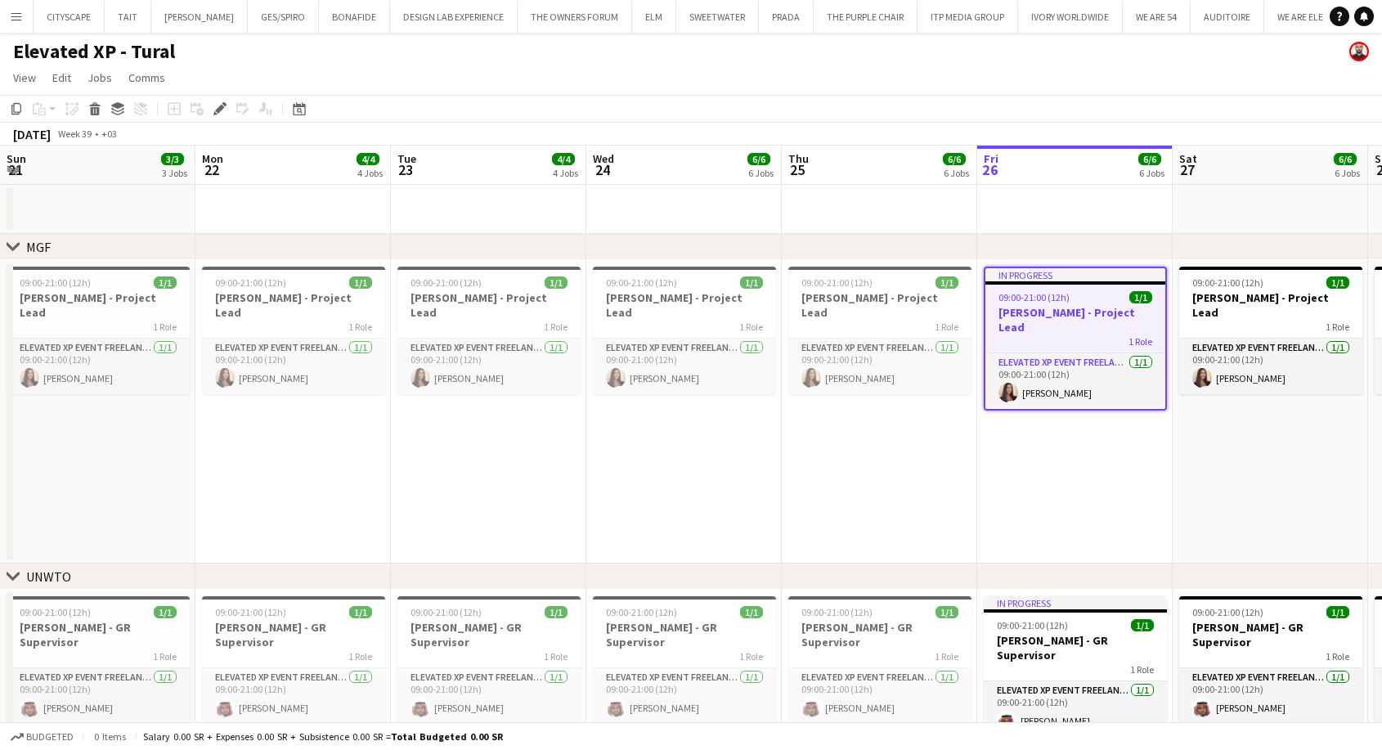  Describe the element at coordinates (69, 16) in the screenshot. I see `button: CITYSCAPE` at that location.